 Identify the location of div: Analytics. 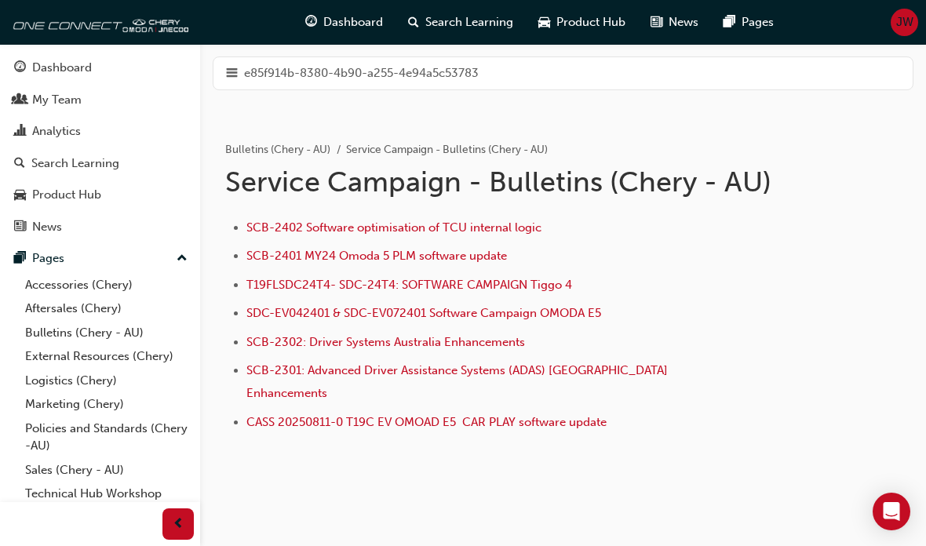
(57, 131).